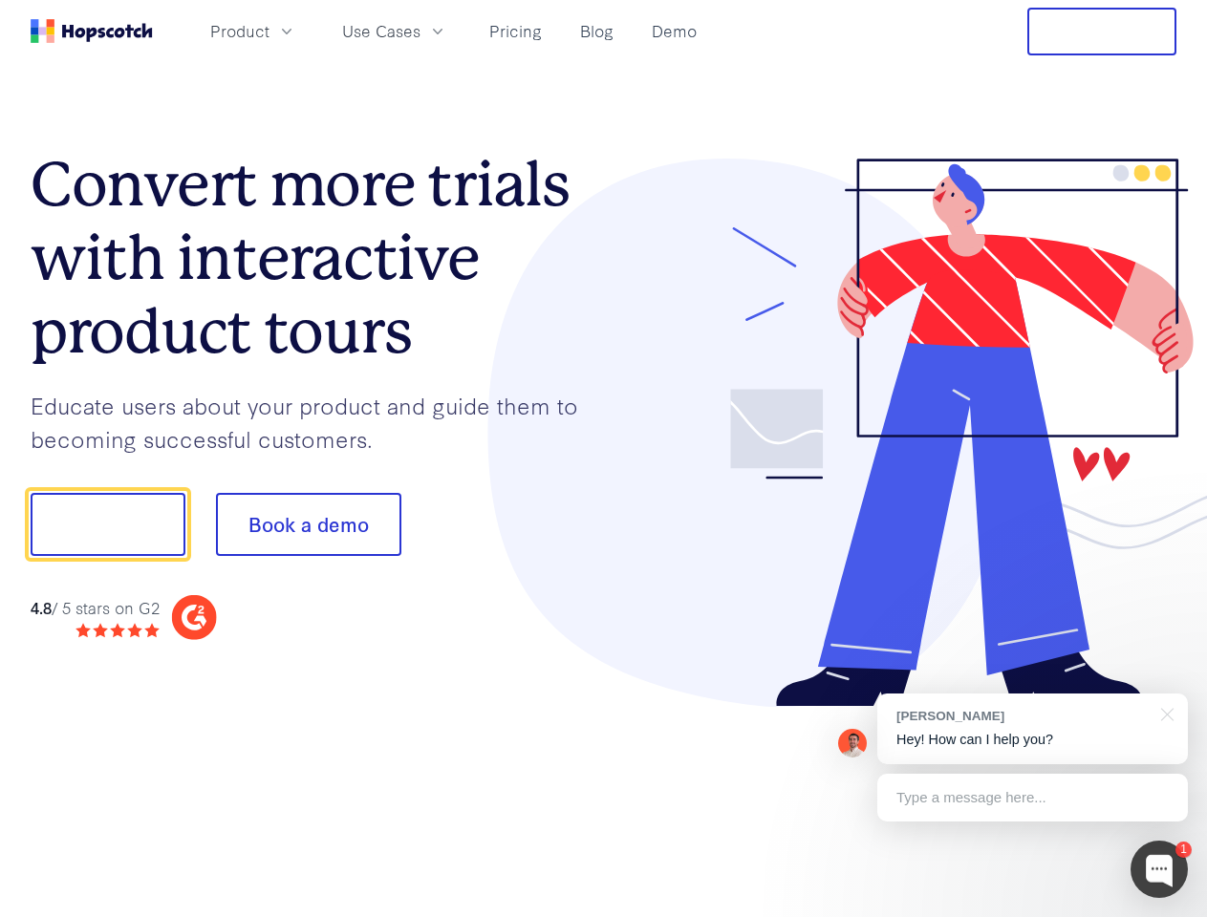 The image size is (1207, 917). What do you see at coordinates (1032, 798) in the screenshot?
I see `div: Type a message here...` at bounding box center [1032, 798].